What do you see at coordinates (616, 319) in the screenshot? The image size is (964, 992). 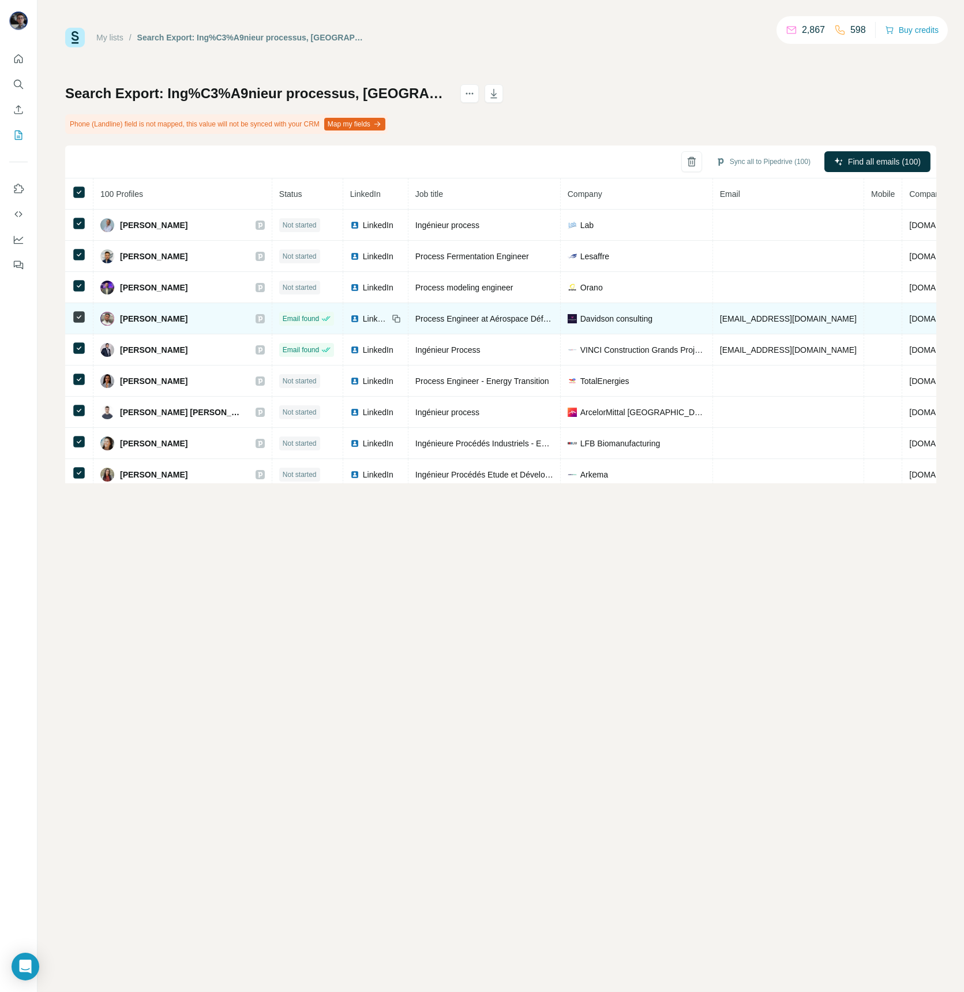 I see `span: Davidson consulting` at bounding box center [616, 319].